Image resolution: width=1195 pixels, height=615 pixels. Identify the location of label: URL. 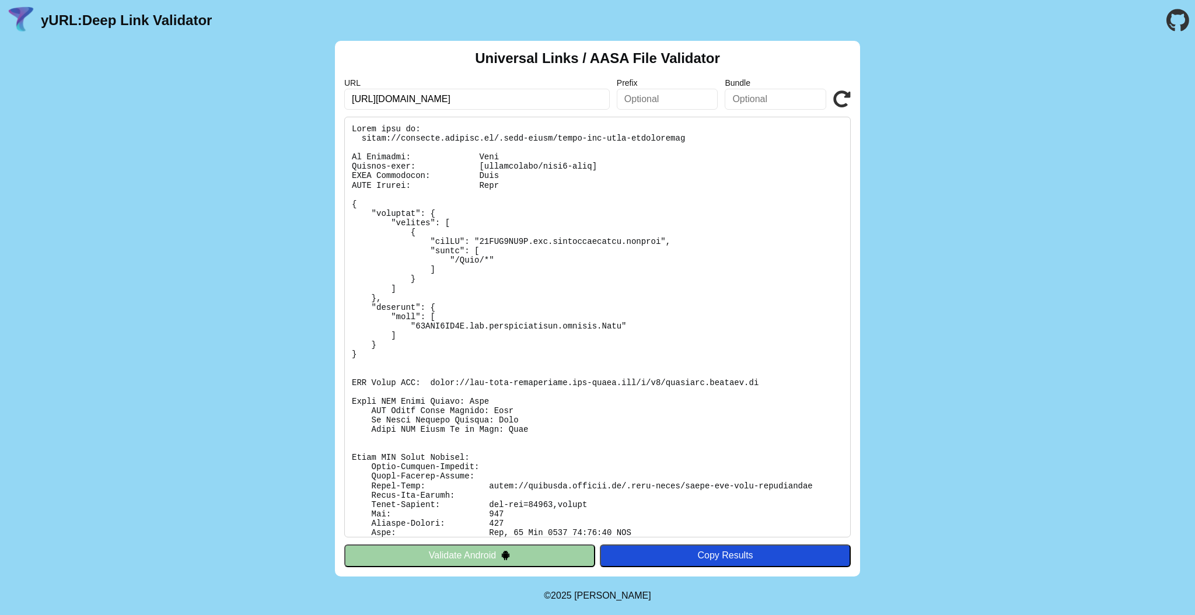
(477, 83).